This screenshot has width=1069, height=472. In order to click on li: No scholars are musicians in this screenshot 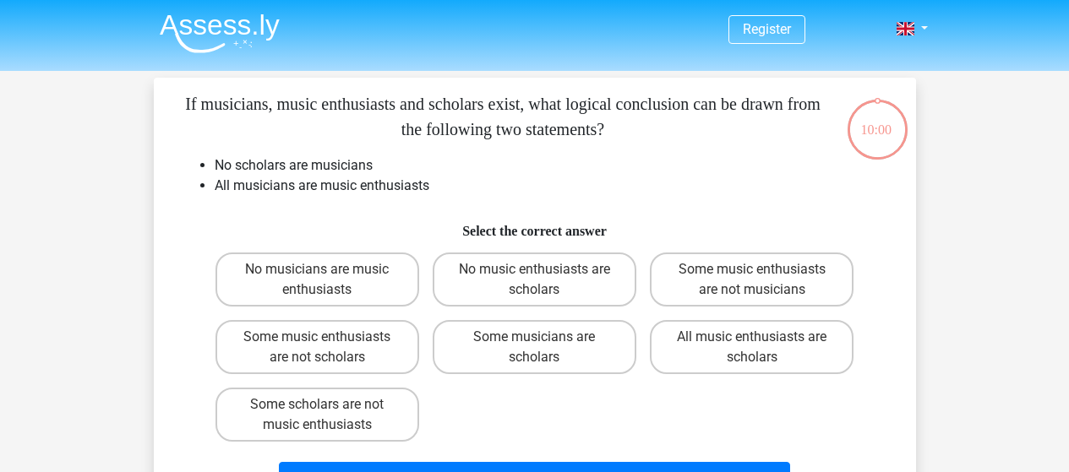, I will do `click(552, 166)`.